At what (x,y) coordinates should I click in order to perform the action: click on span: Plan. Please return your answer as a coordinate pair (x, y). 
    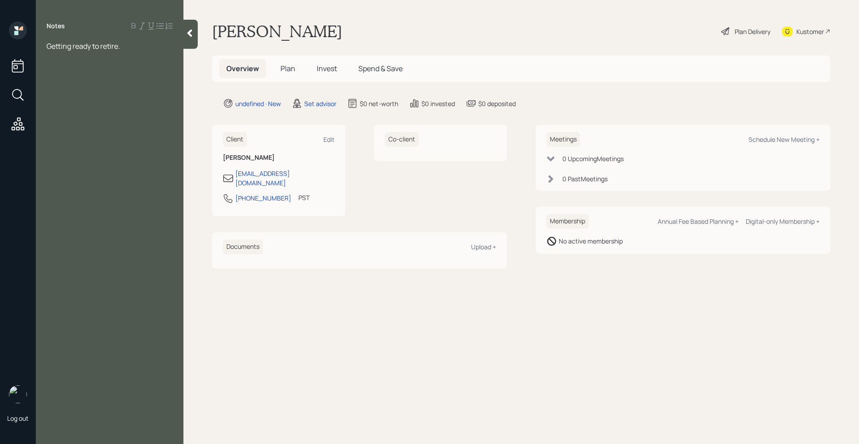
    Looking at the image, I should click on (288, 68).